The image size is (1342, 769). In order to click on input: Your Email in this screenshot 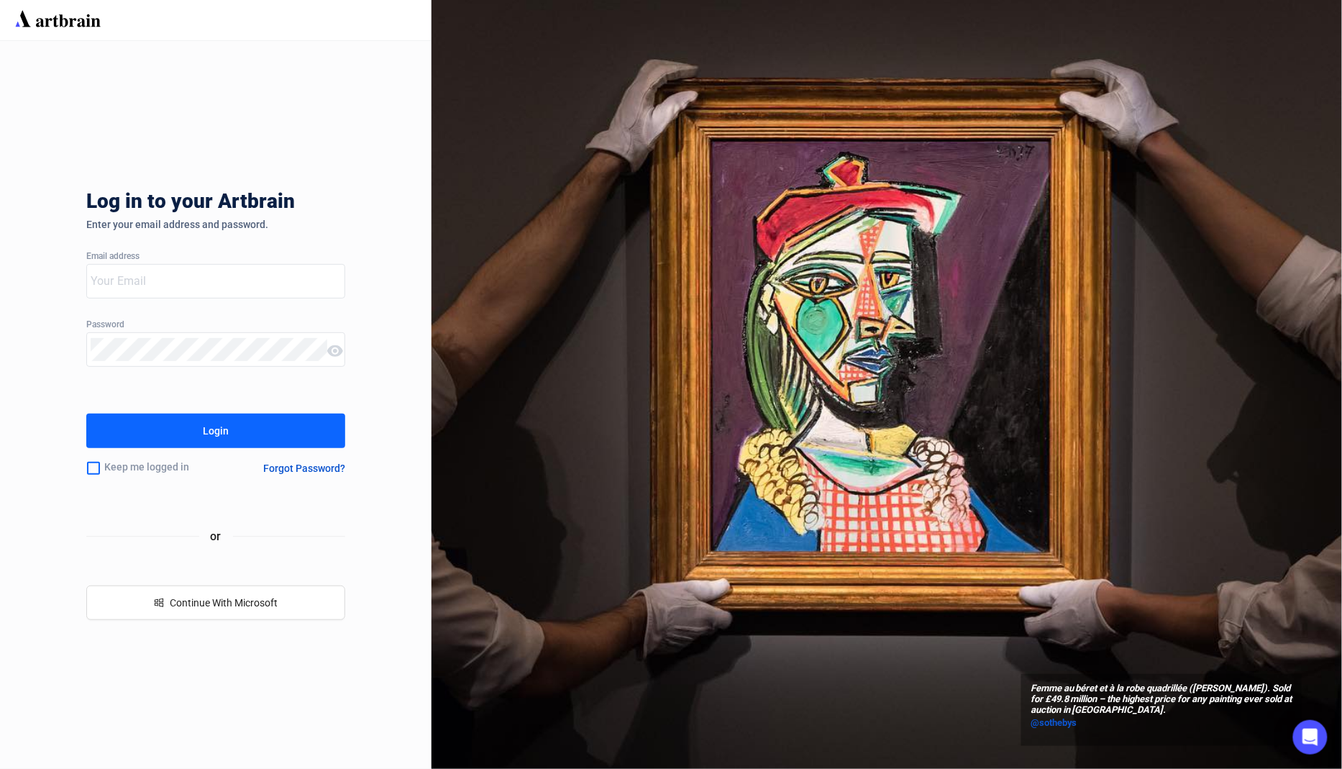, I will do `click(209, 281)`.